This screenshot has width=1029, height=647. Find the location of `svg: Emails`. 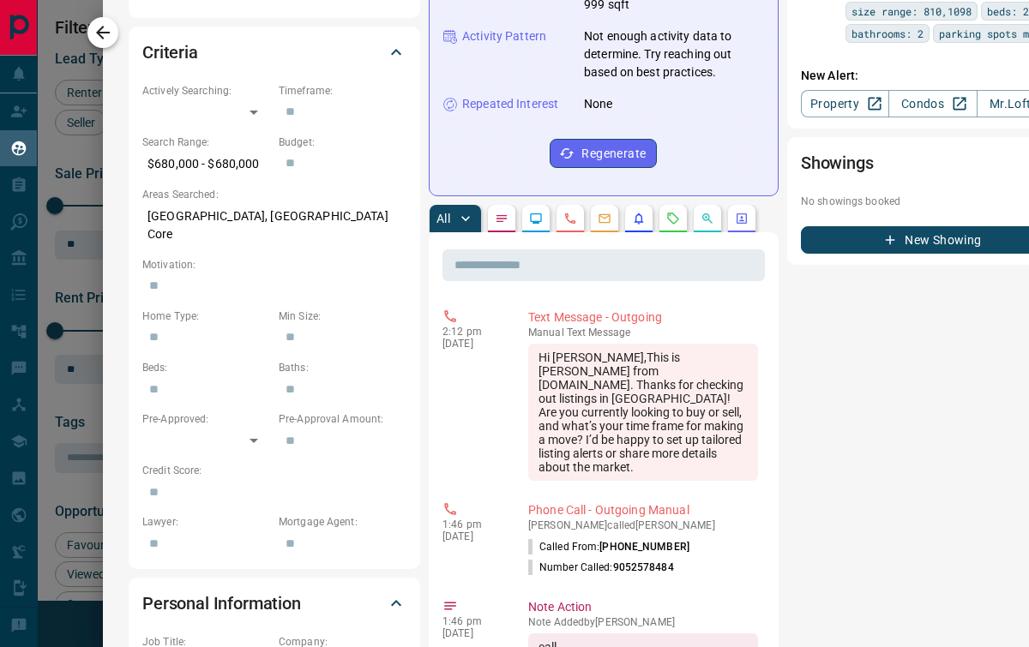

svg: Emails is located at coordinates (605, 219).